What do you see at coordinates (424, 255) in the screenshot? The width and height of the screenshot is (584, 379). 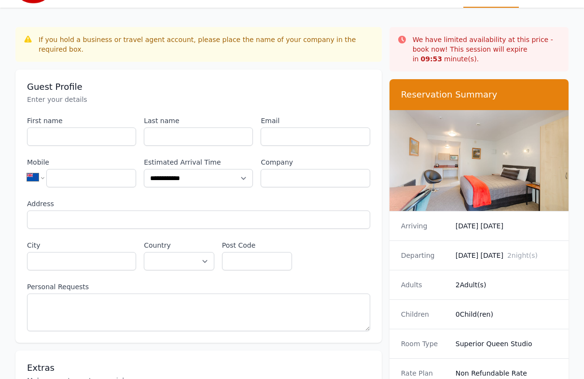 I see `dt: Departing` at bounding box center [424, 255].